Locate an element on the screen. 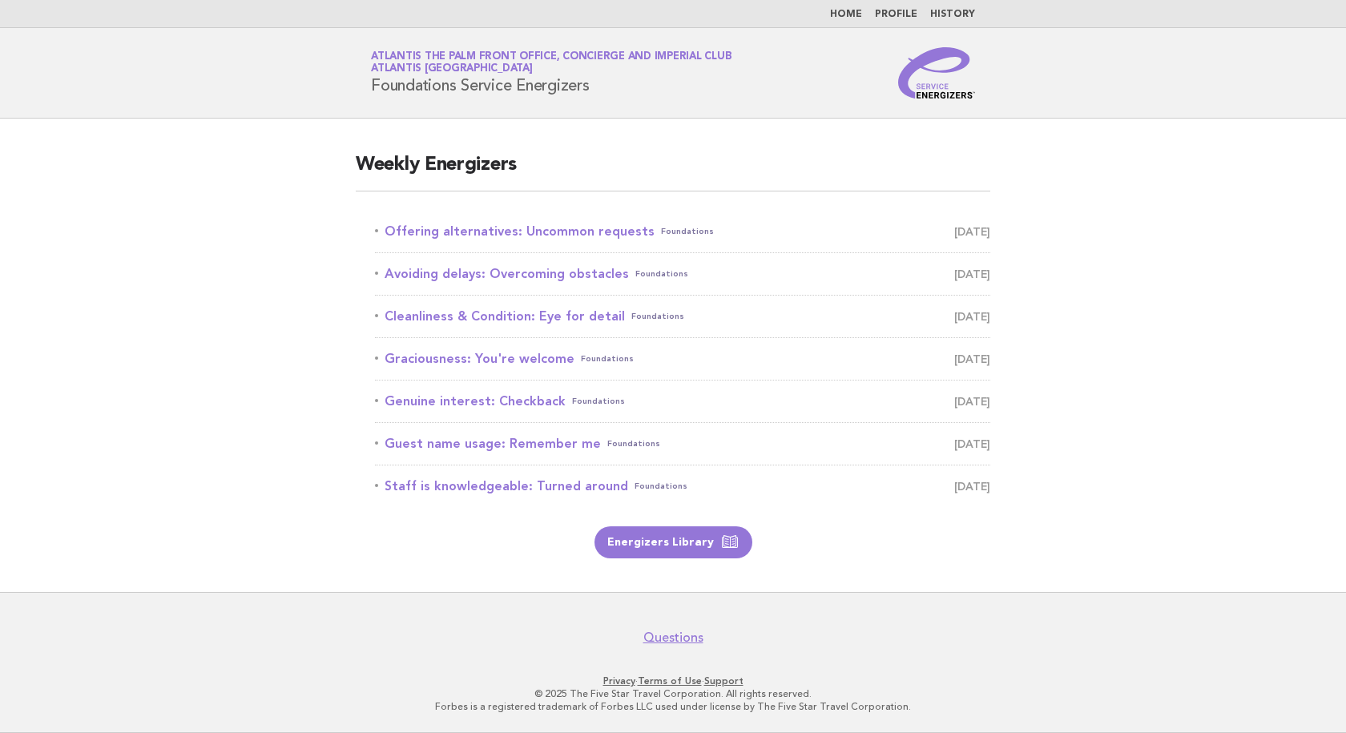 This screenshot has width=1346, height=733. a: Home is located at coordinates (846, 14).